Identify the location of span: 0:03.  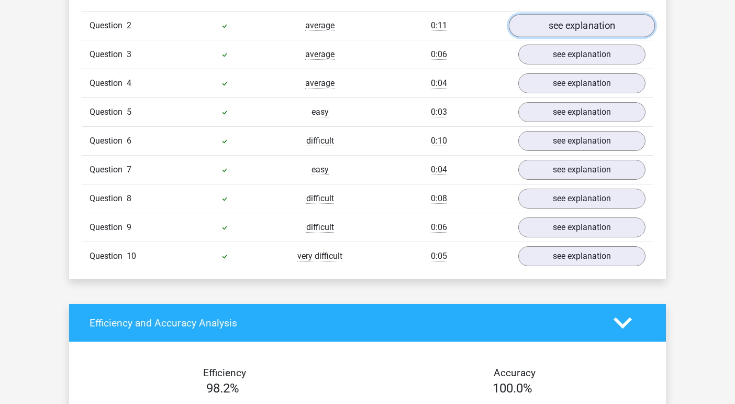
(439, 112).